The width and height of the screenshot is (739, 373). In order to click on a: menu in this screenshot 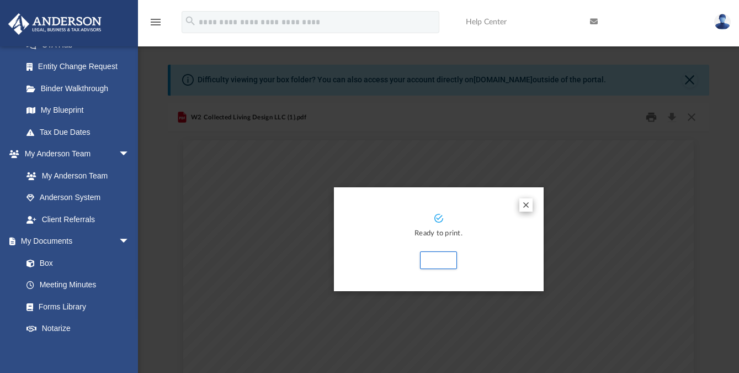, I will do `click(156, 25)`.